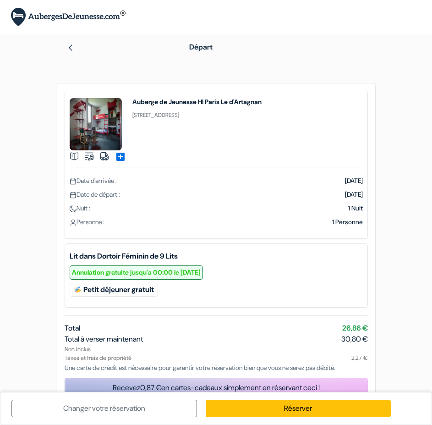 The image size is (432, 425). Describe the element at coordinates (104, 409) in the screenshot. I see `a: Changer votre réservation` at that location.